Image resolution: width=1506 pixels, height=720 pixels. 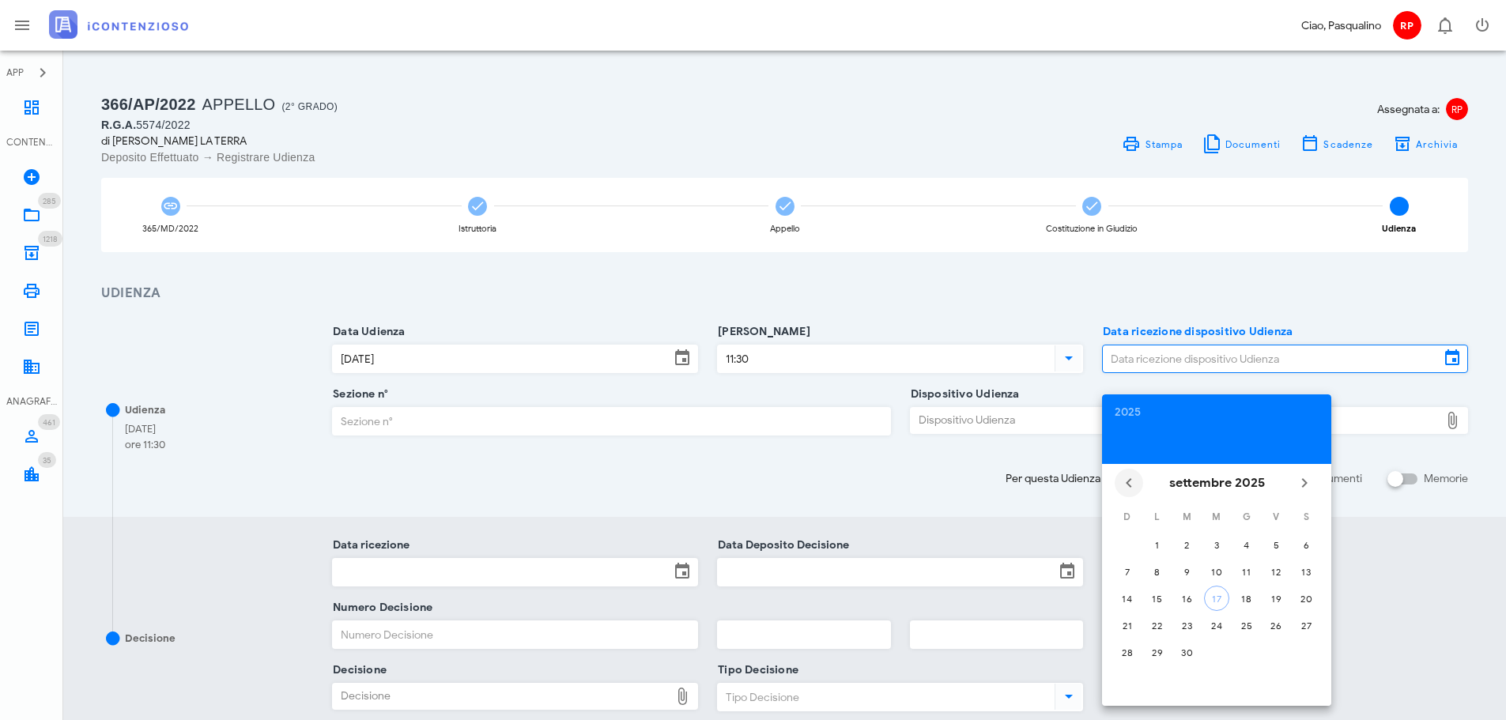 What do you see at coordinates (1306, 598) in the screenshot?
I see `div: 20` at bounding box center [1306, 598].